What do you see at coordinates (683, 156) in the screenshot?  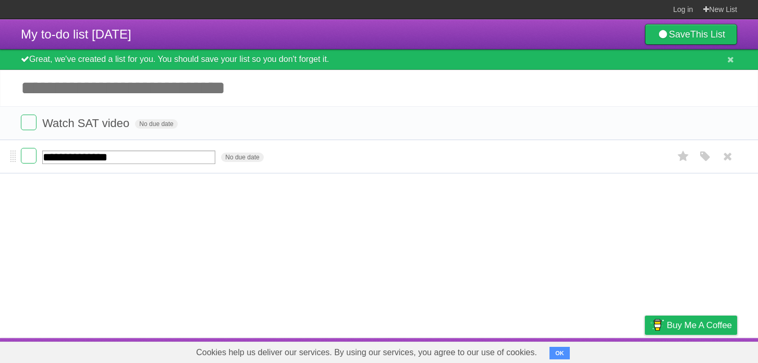 I see `label: Star task` at bounding box center [683, 156].